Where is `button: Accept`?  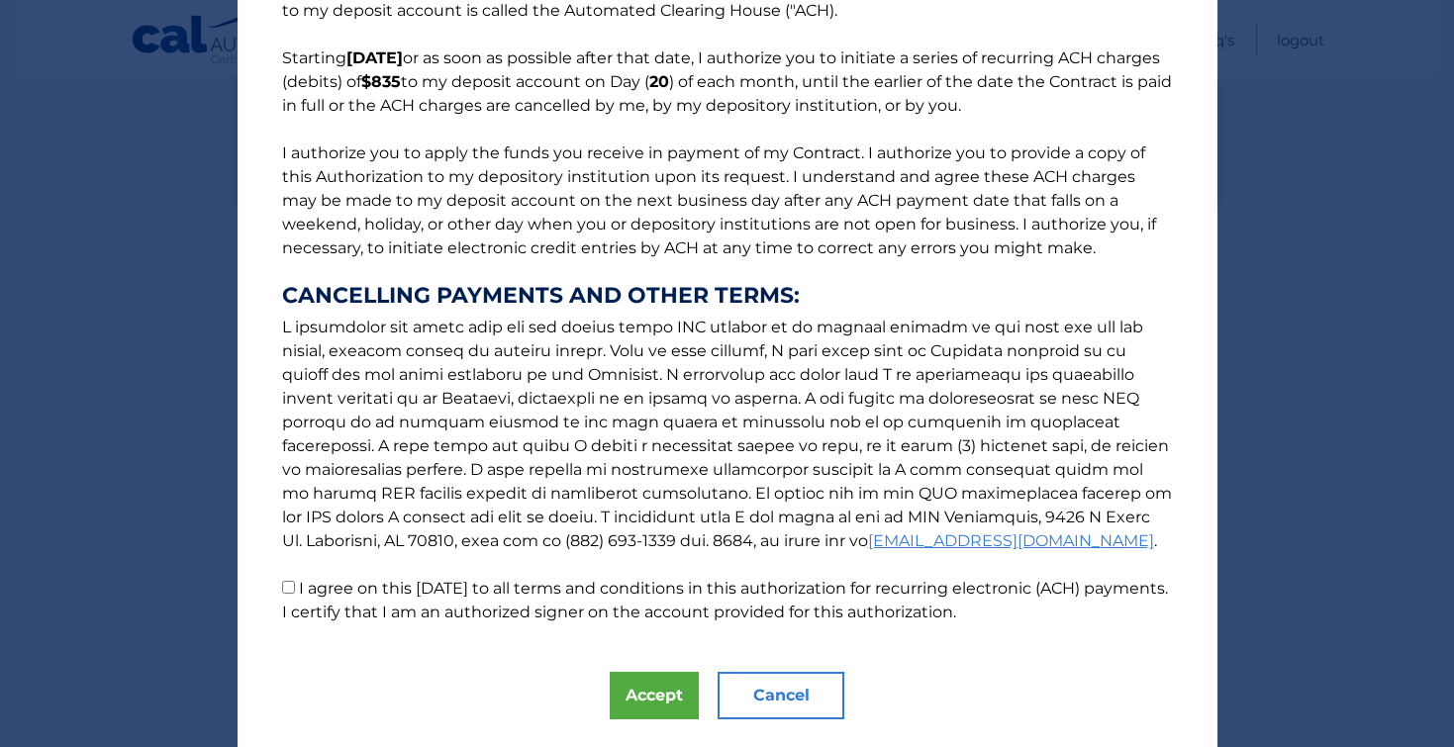 button: Accept is located at coordinates (654, 696).